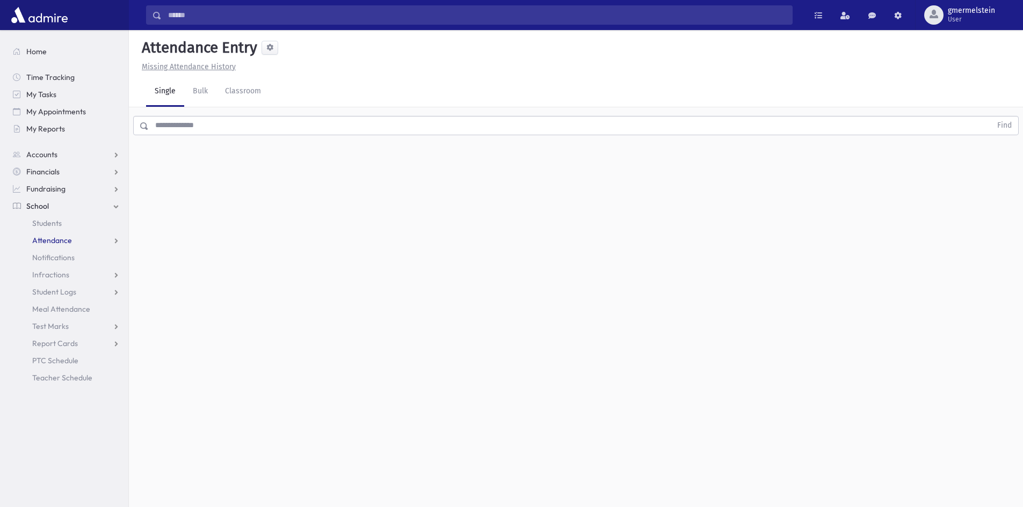 This screenshot has width=1023, height=507. What do you see at coordinates (38, 206) in the screenshot?
I see `span: School` at bounding box center [38, 206].